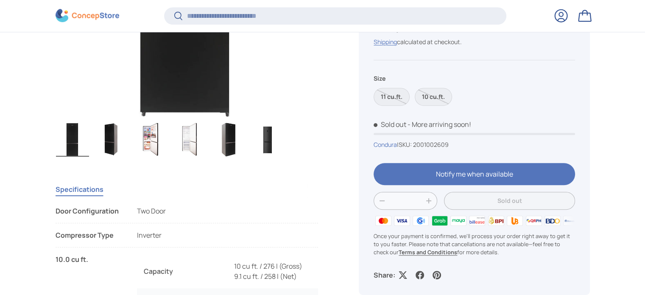 This screenshot has height=295, width=645. I want to click on a: Condura, so click(385, 145).